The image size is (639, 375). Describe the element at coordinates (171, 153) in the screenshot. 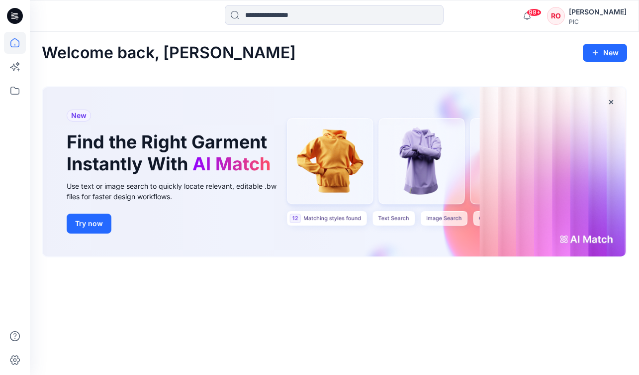

I see `h1: Find the Right Garment Instantly With` at that location.